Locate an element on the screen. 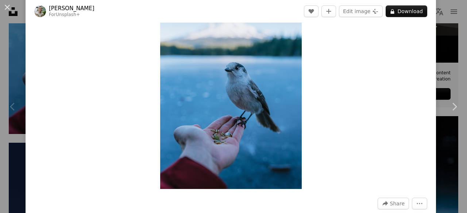 This screenshot has height=213, width=467. button: Add to Collection is located at coordinates (328, 11).